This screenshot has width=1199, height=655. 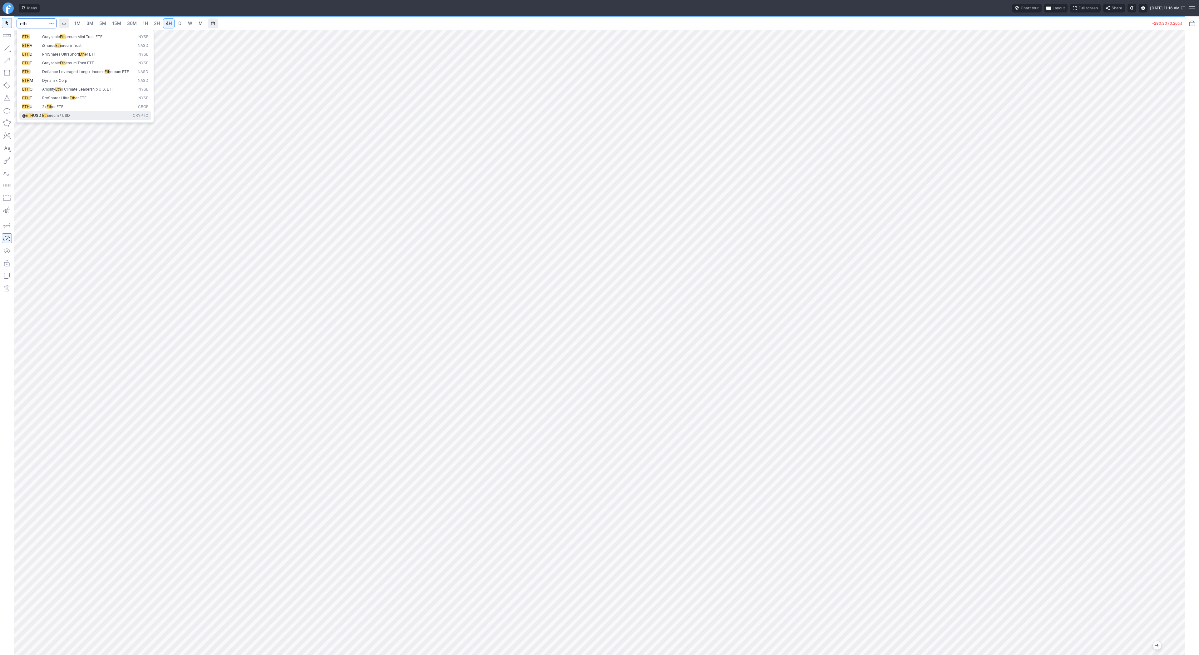 I want to click on span: T, so click(x=31, y=98).